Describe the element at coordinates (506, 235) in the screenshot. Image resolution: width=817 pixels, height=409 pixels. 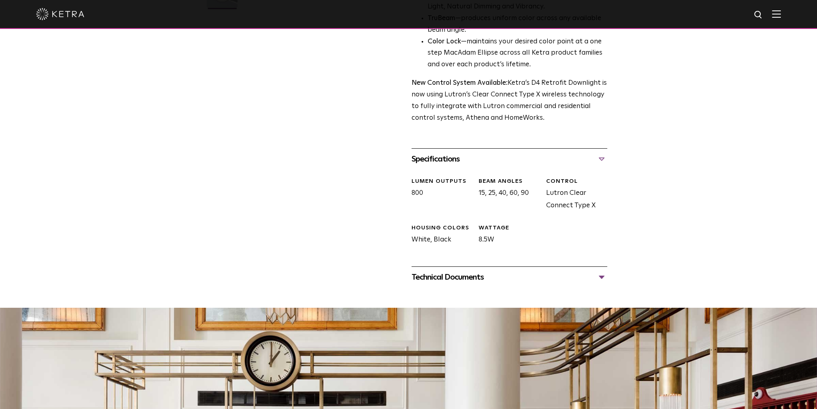
I see `div: 8.5W` at that location.